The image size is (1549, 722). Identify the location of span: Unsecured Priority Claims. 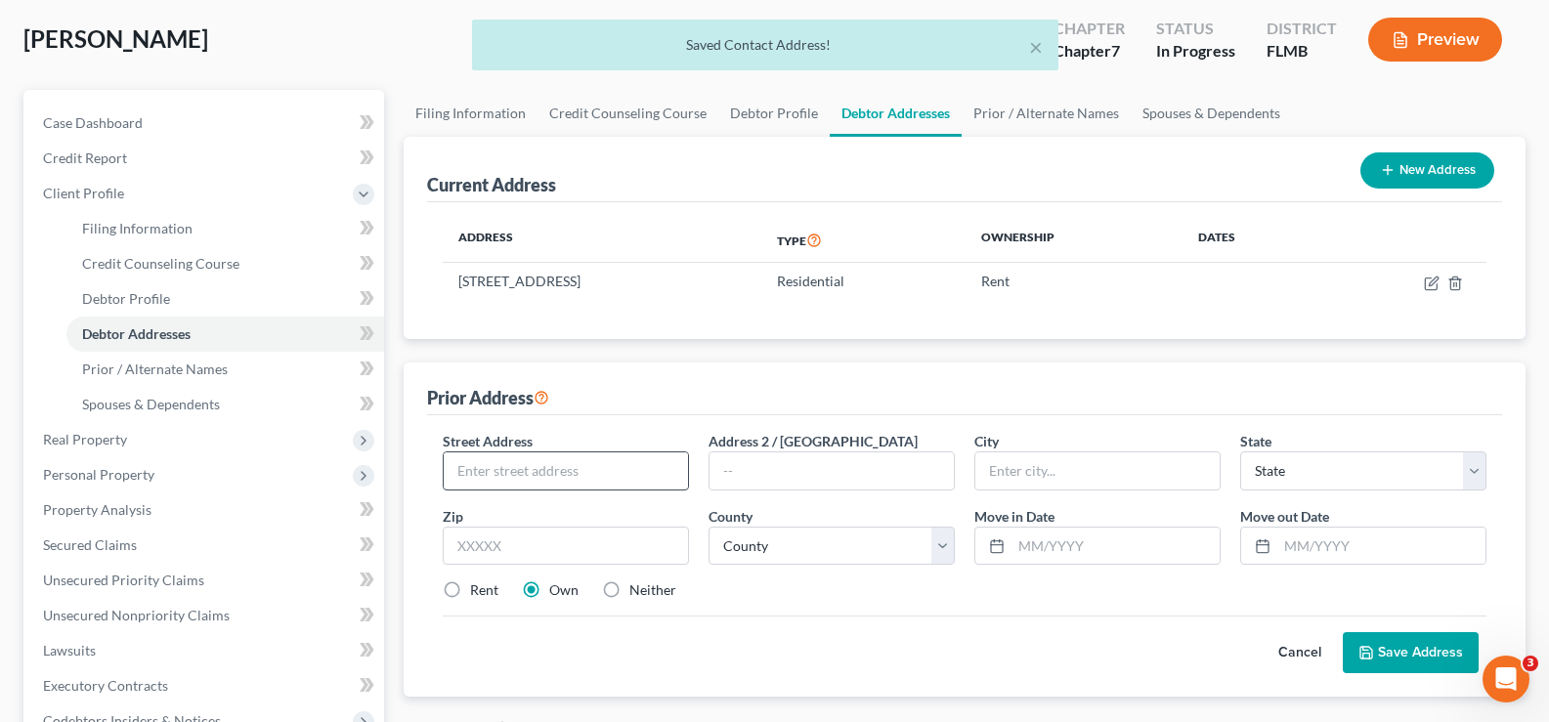
(123, 579).